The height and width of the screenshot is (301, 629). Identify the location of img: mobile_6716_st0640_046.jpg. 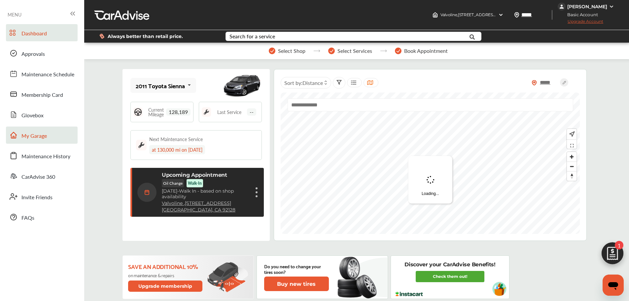
(242, 86).